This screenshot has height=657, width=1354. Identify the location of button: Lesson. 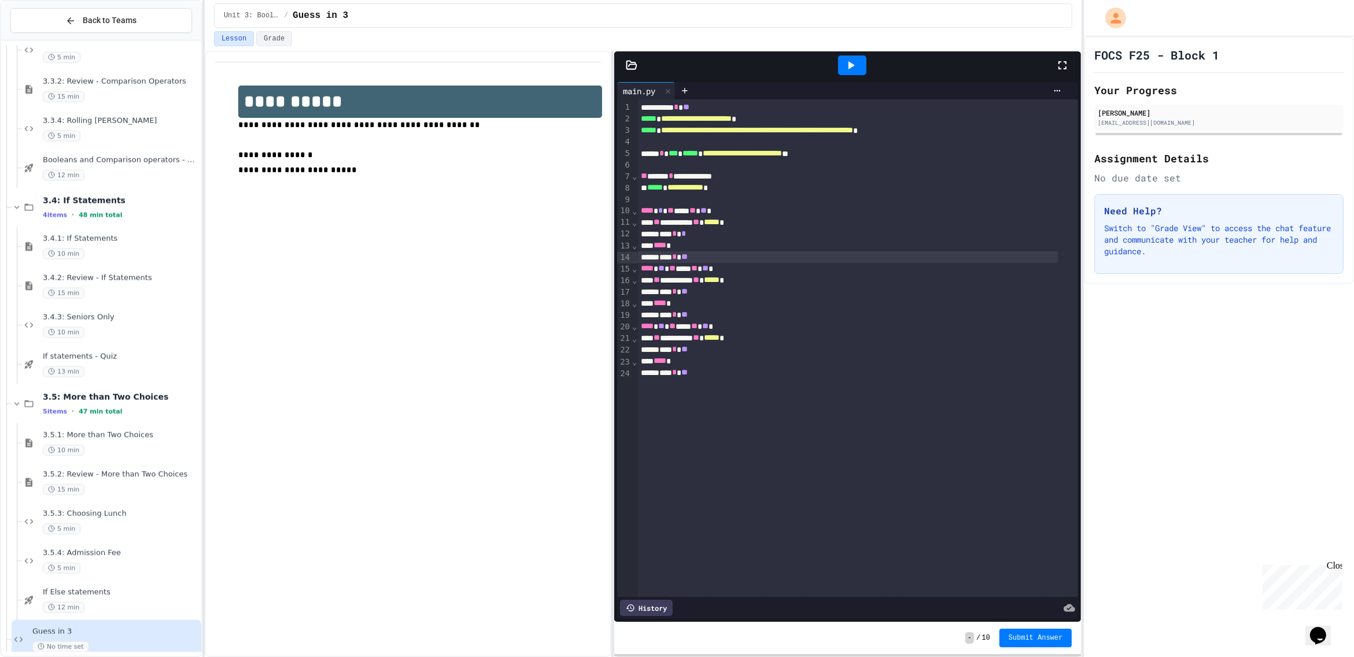
(234, 39).